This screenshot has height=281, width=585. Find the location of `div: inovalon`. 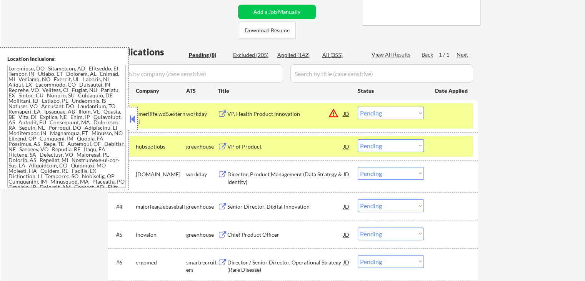

div: inovalon is located at coordinates (161, 234).